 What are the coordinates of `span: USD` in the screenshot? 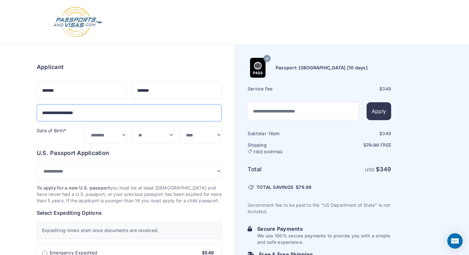 It's located at (370, 169).